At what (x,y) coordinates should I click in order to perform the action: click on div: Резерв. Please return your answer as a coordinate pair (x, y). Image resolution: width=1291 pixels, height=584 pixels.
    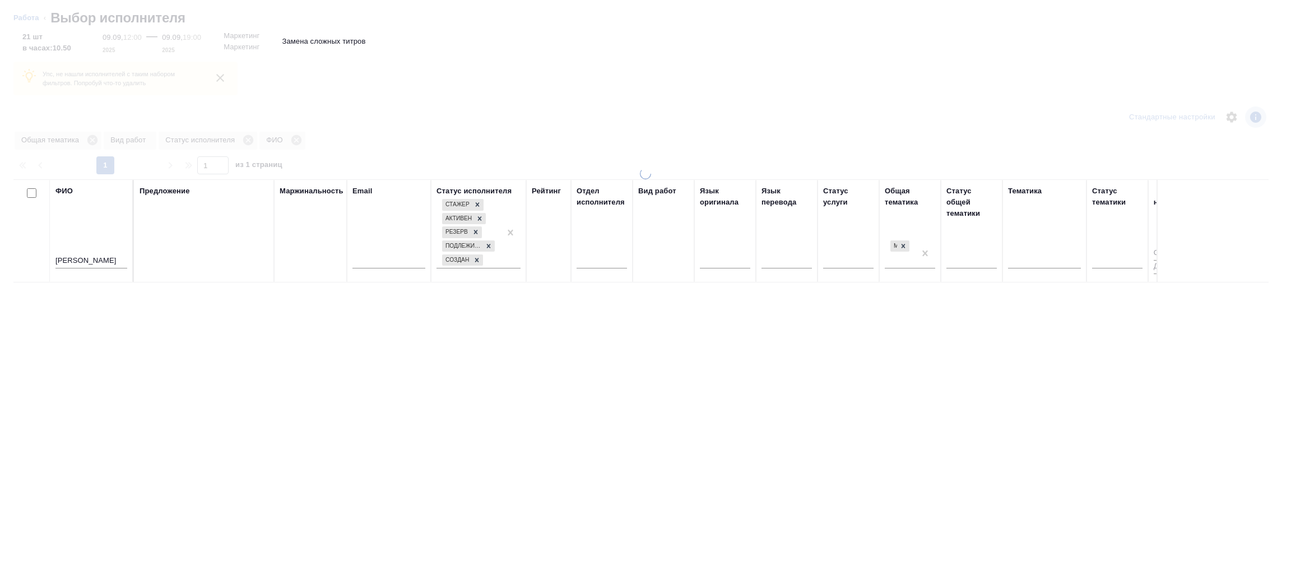
    Looking at the image, I should click on (456, 232).